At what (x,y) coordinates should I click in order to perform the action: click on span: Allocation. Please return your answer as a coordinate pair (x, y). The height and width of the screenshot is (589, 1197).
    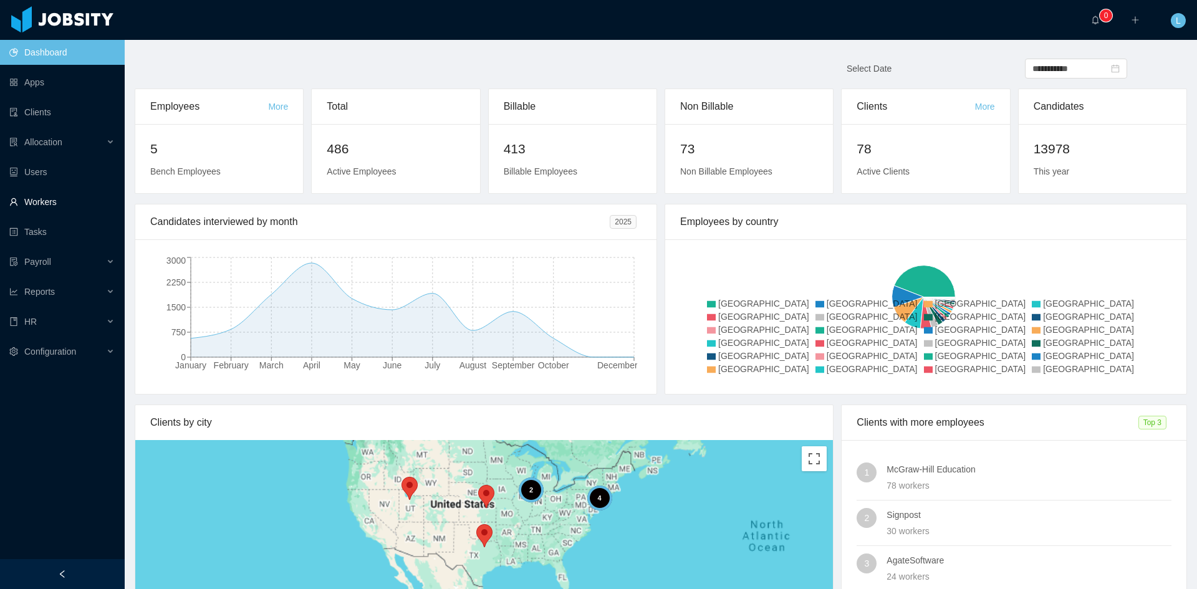
    Looking at the image, I should click on (43, 142).